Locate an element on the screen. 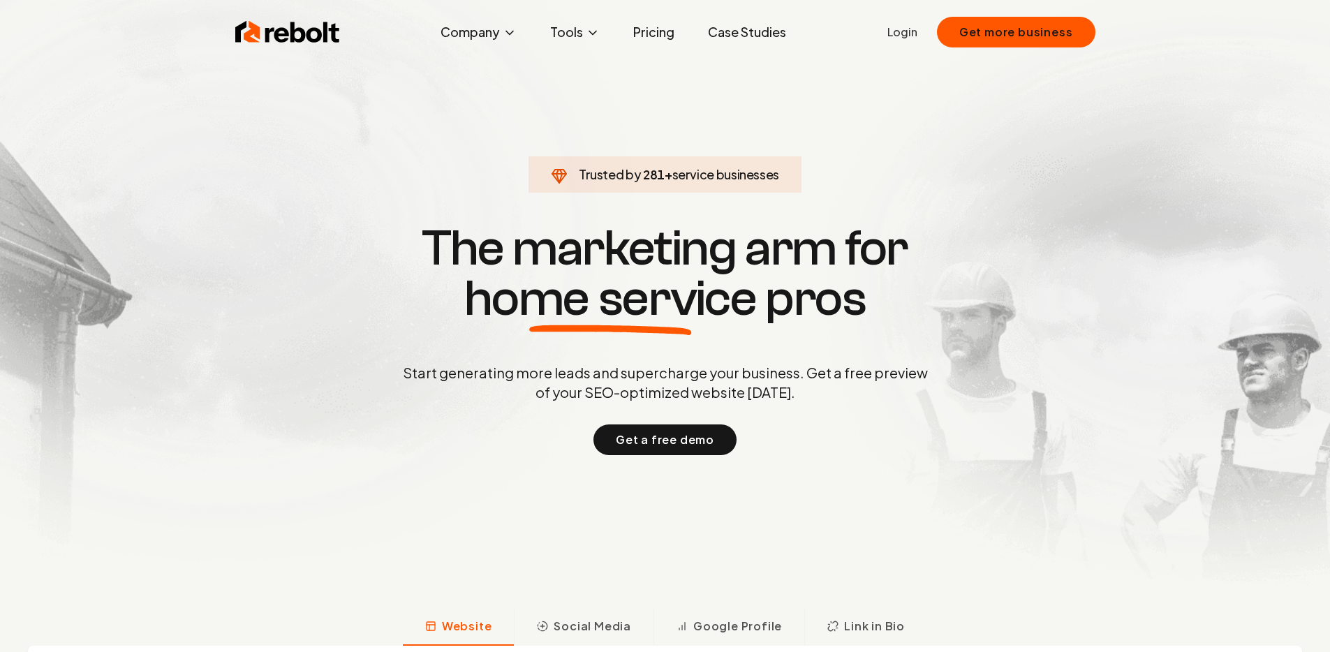 The width and height of the screenshot is (1330, 652). img: Rebolt Logo is located at coordinates (288, 32).